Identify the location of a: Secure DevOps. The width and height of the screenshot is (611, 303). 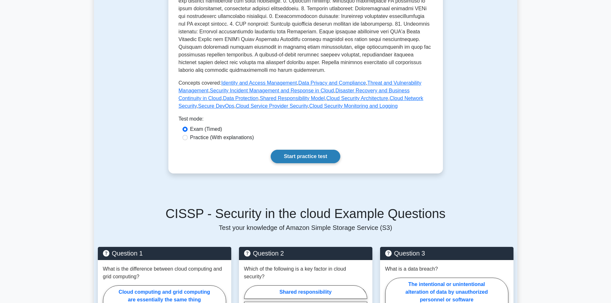
(216, 106).